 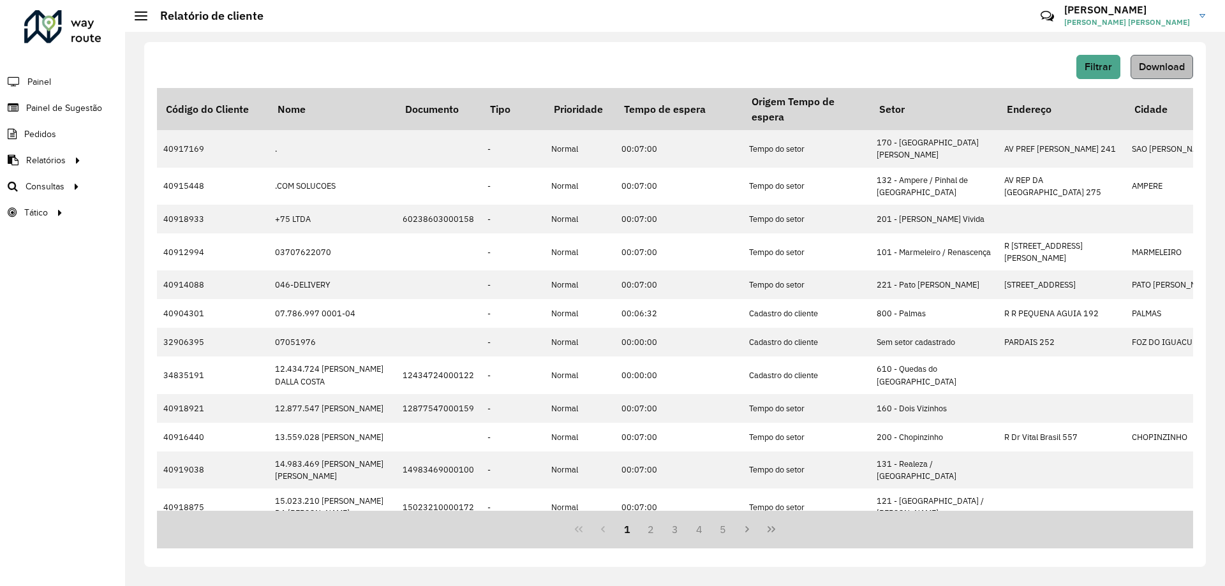 What do you see at coordinates (807, 109) in the screenshot?
I see `th: Origem Tempo de espera` at bounding box center [807, 109].